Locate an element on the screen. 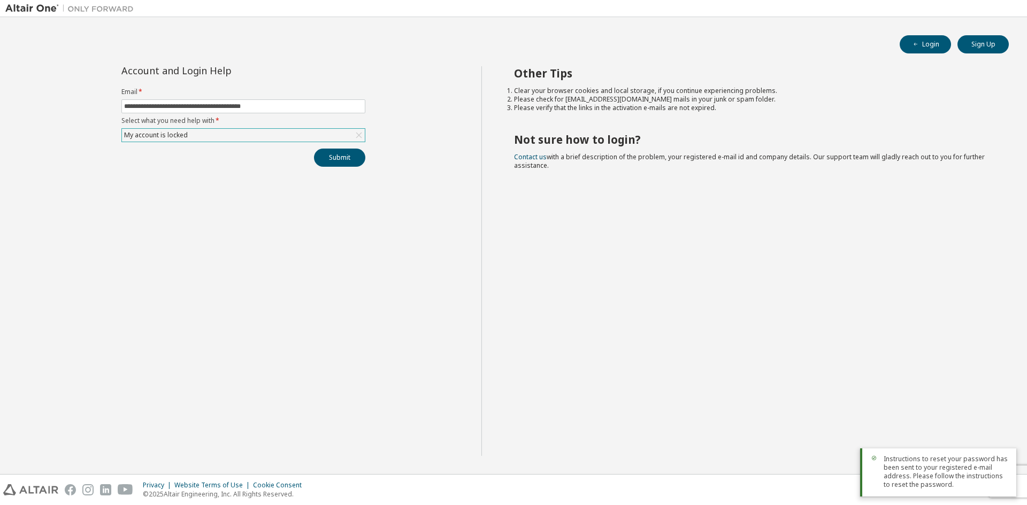  button: Submit is located at coordinates (340, 158).